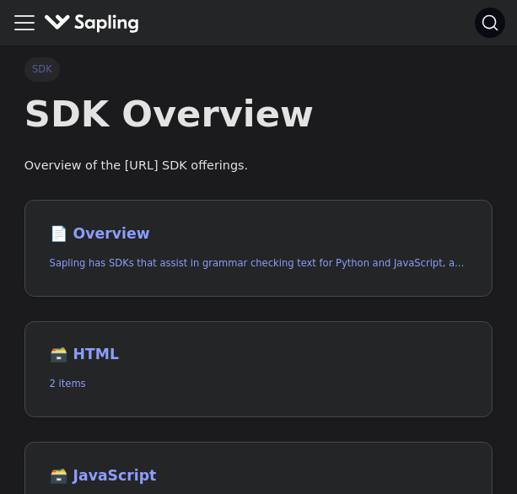  Describe the element at coordinates (259, 355) in the screenshot. I see `h2: HTML` at that location.